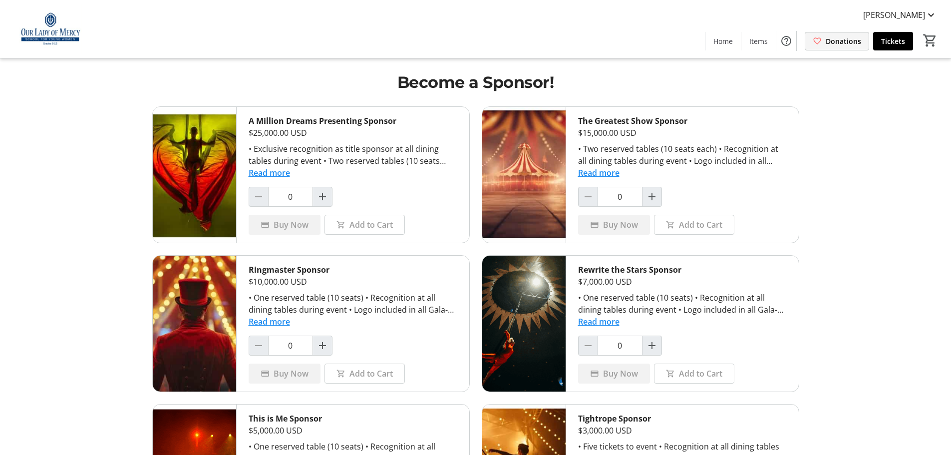 The height and width of the screenshot is (455, 951). What do you see at coordinates (843, 41) in the screenshot?
I see `span: Donations` at bounding box center [843, 41].